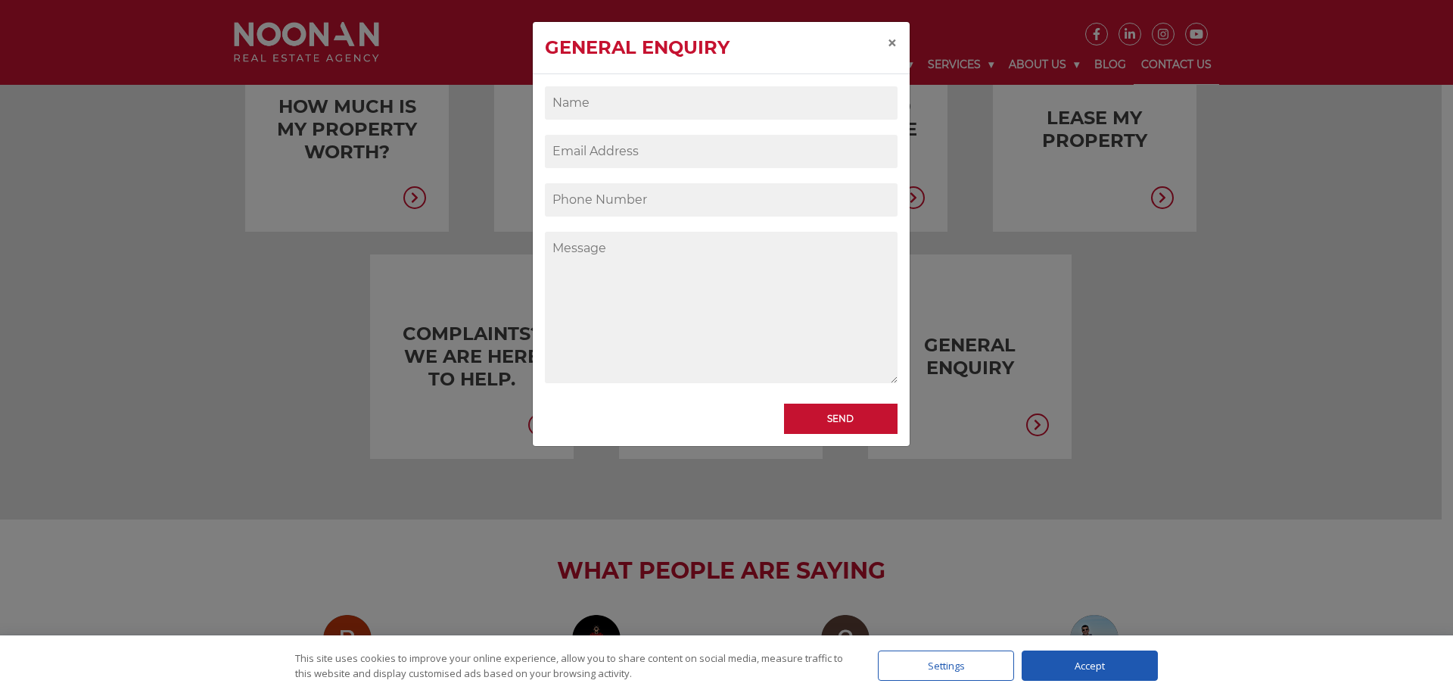  I want to click on div: This site uses cookies to improve your online experience, allow you to share content on social me..., so click(571, 665).